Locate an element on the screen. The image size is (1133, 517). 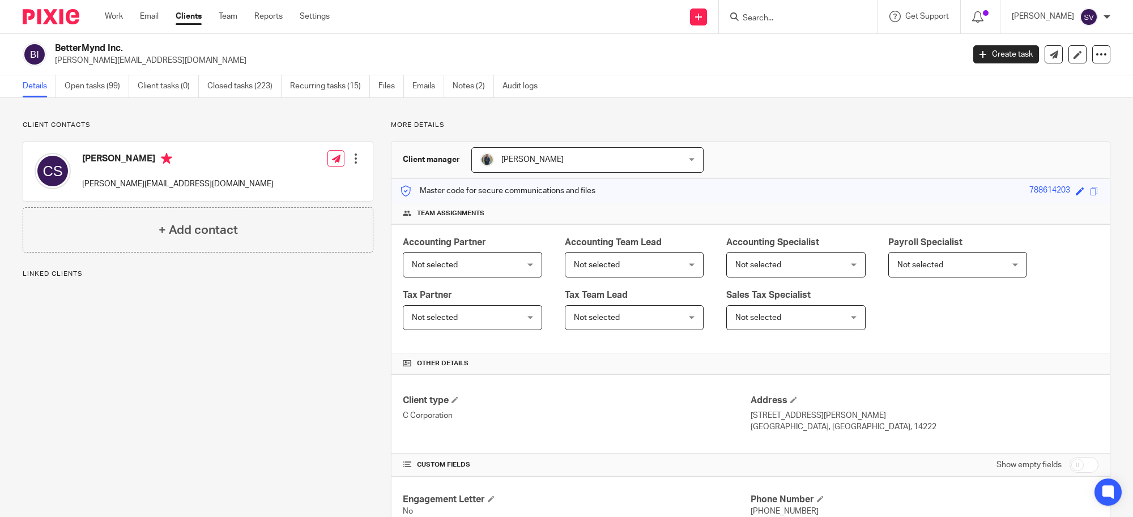
h3: Client manager is located at coordinates (431, 160).